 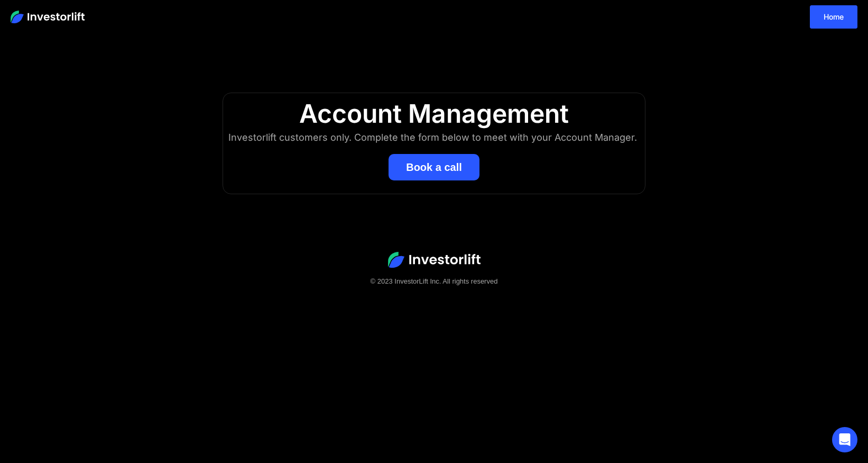 I want to click on div: Investorlift customers only. Complete the form below to meet with your Account Manager., so click(x=434, y=137).